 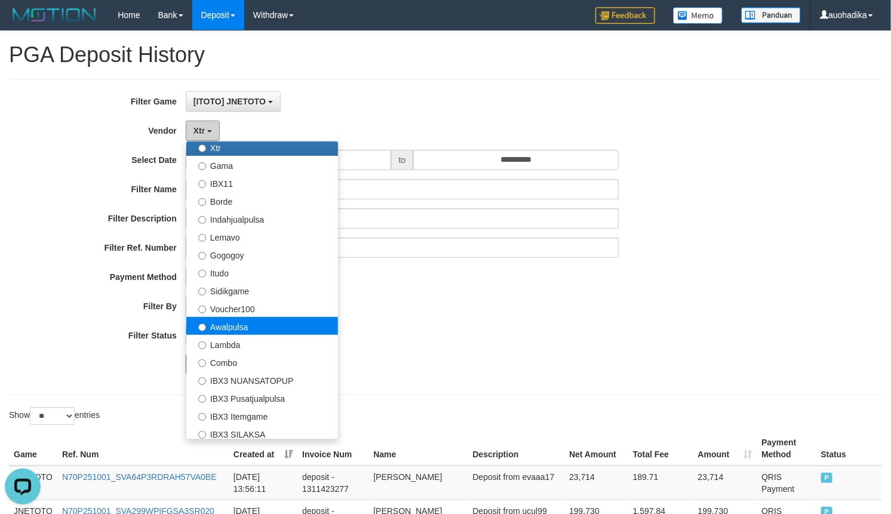 What do you see at coordinates (262, 398) in the screenshot?
I see `label: IBX3 Pusatjualpulsa` at bounding box center [262, 398].